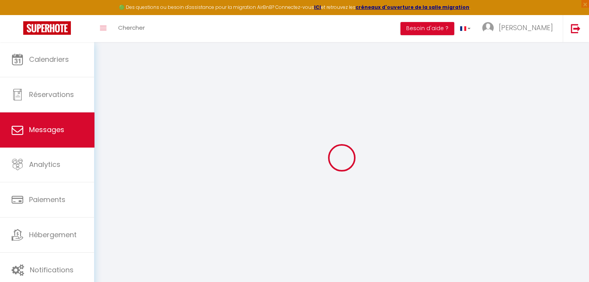  I want to click on strong: créneaux d'ouverture de la salle migration, so click(412, 7).